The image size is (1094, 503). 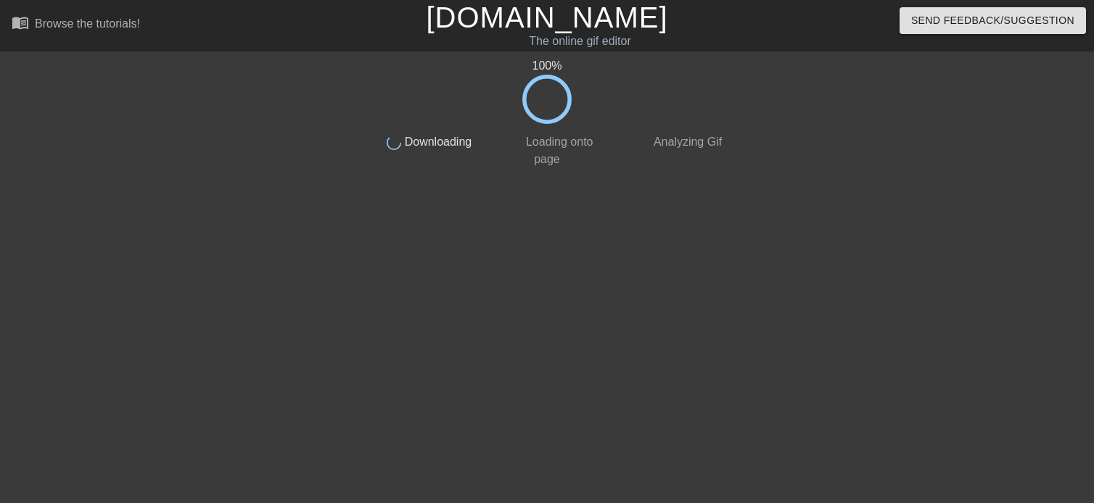 What do you see at coordinates (992, 20) in the screenshot?
I see `span: Send Feedback/Suggestion` at bounding box center [992, 20].